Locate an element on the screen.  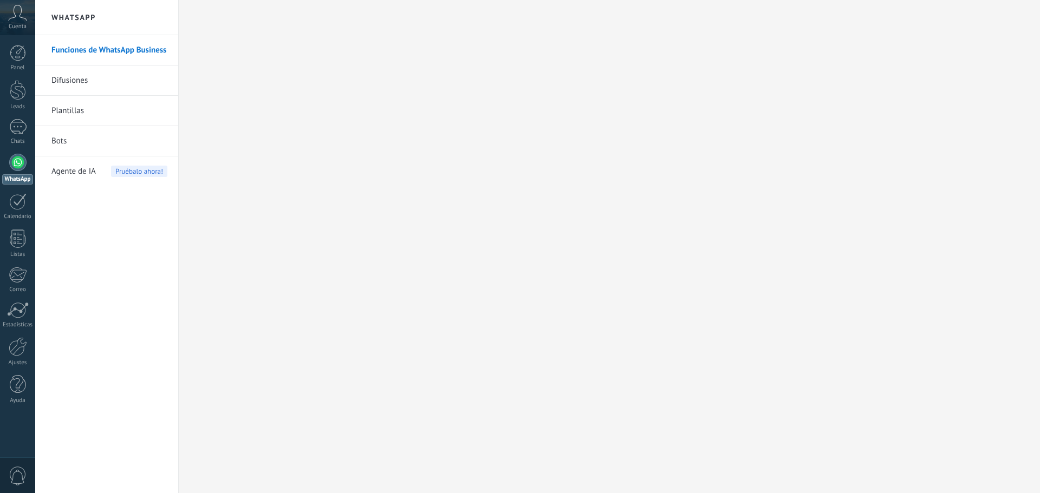
div: Estadísticas is located at coordinates (18, 325).